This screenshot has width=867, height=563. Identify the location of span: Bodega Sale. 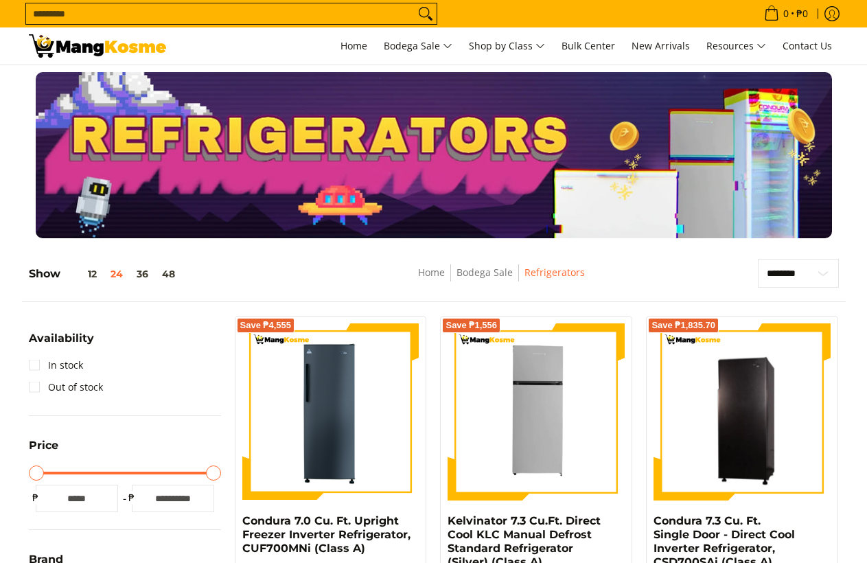
(418, 46).